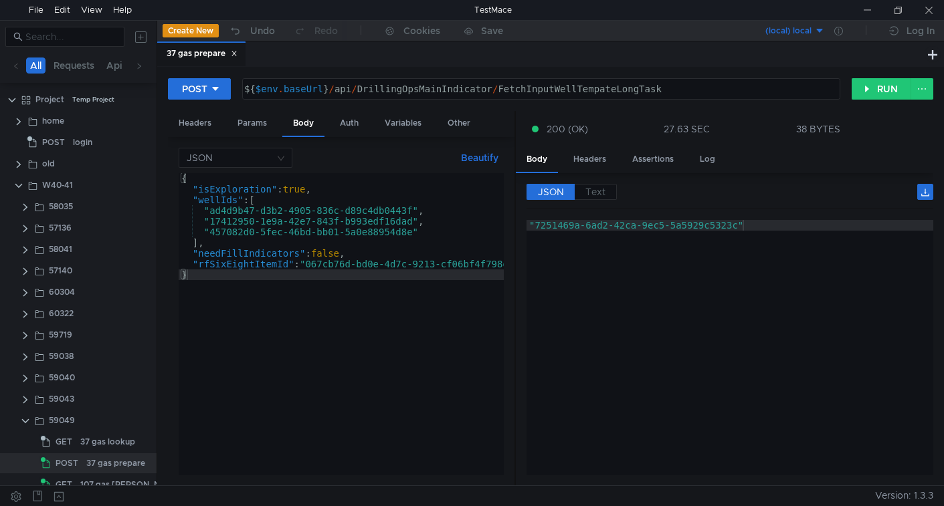 This screenshot has height=506, width=944. I want to click on div: Undo, so click(262, 31).